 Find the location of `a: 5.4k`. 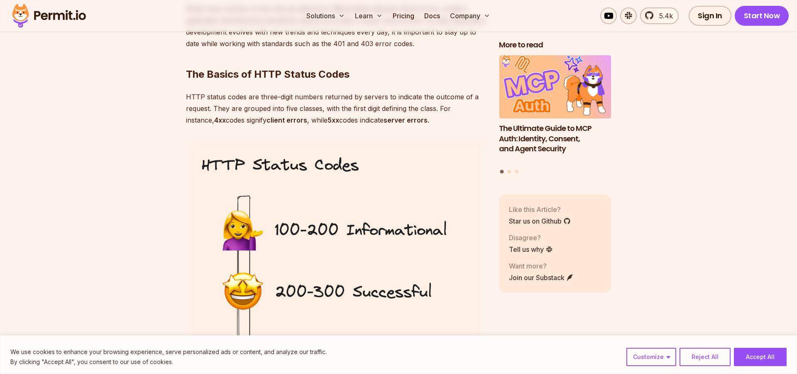

a: 5.4k is located at coordinates (659, 16).